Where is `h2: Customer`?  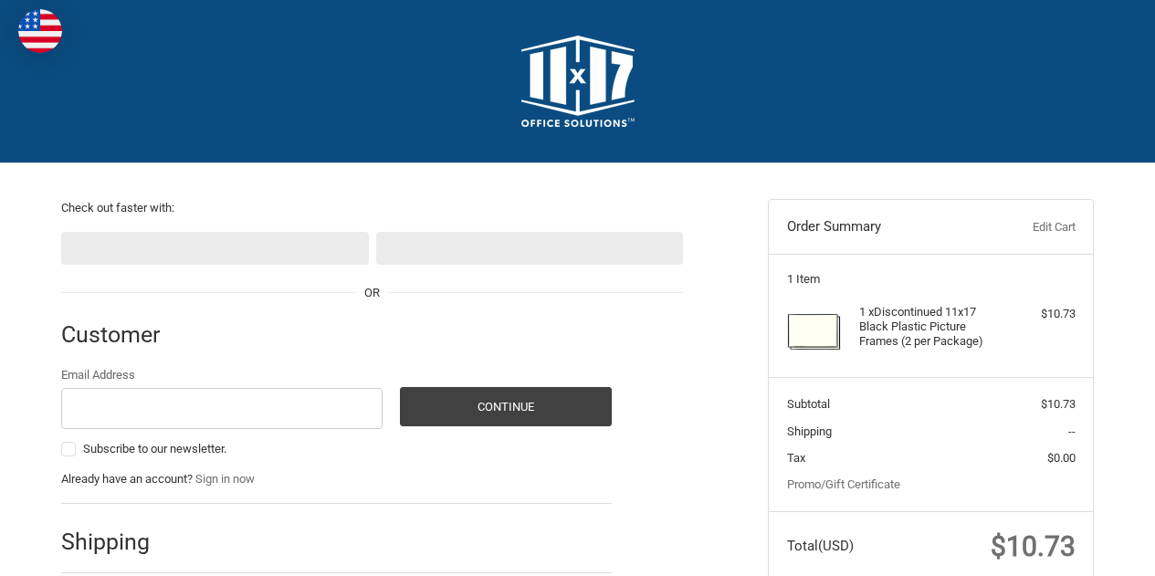 h2: Customer is located at coordinates (114, 334).